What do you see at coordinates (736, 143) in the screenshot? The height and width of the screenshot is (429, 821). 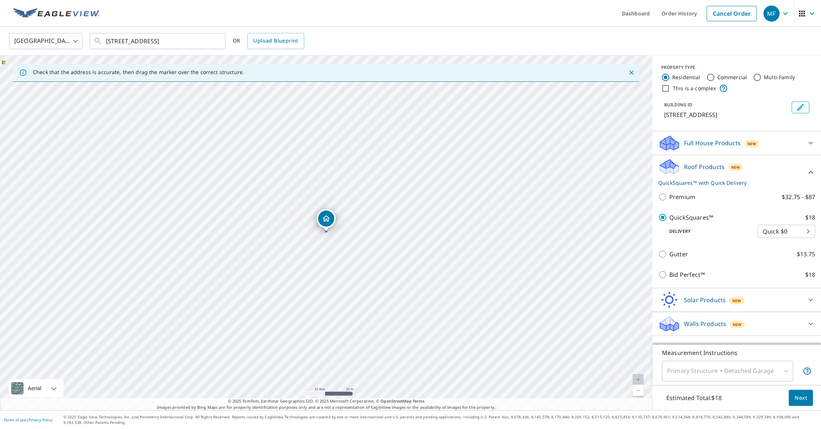 I see `div: Full House ProductsNew` at bounding box center [736, 143].